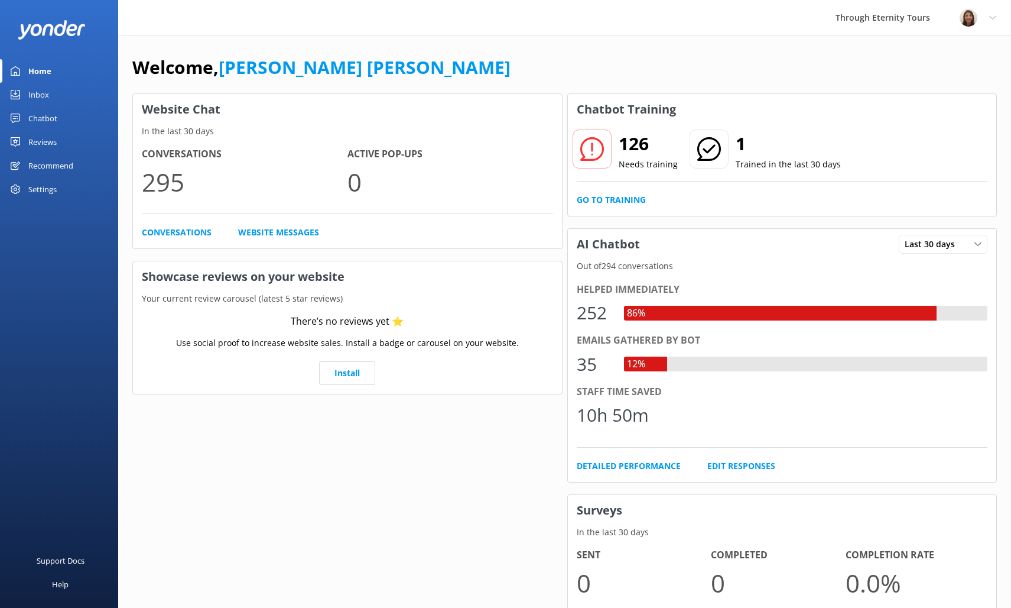 The width and height of the screenshot is (1011, 608). I want to click on h3: Chatbot Training, so click(627, 109).